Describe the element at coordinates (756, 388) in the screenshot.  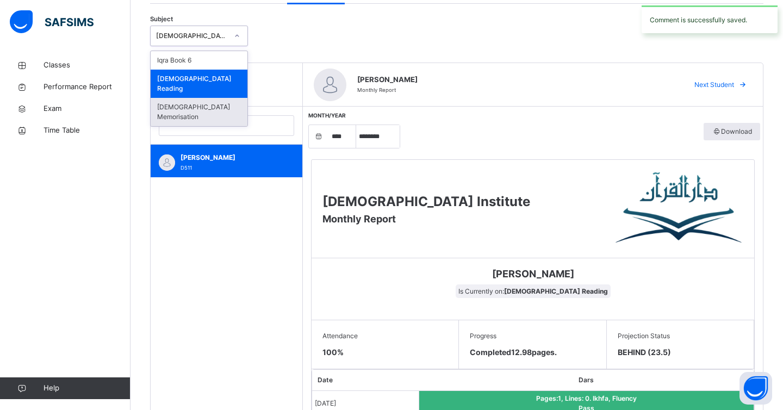
I see `button: Open asap` at that location.